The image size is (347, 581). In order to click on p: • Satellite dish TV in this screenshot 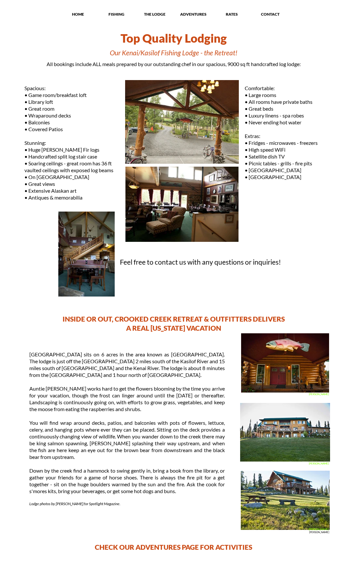, I will do `click(283, 156)`.